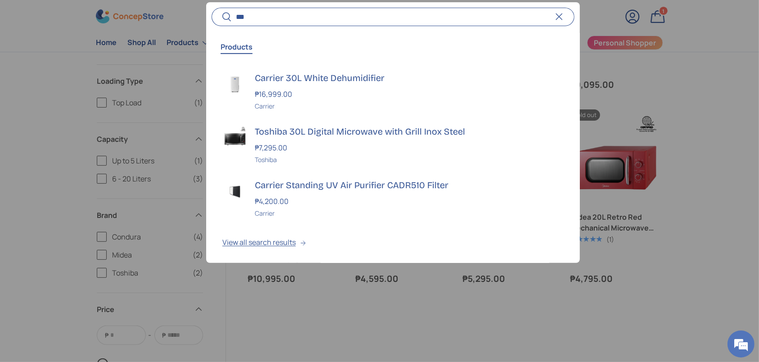 Image resolution: width=759 pixels, height=362 pixels. Describe the element at coordinates (235, 84) in the screenshot. I see `img: carrier-dehumidifier-30-liter-full-view-concepstore` at that location.